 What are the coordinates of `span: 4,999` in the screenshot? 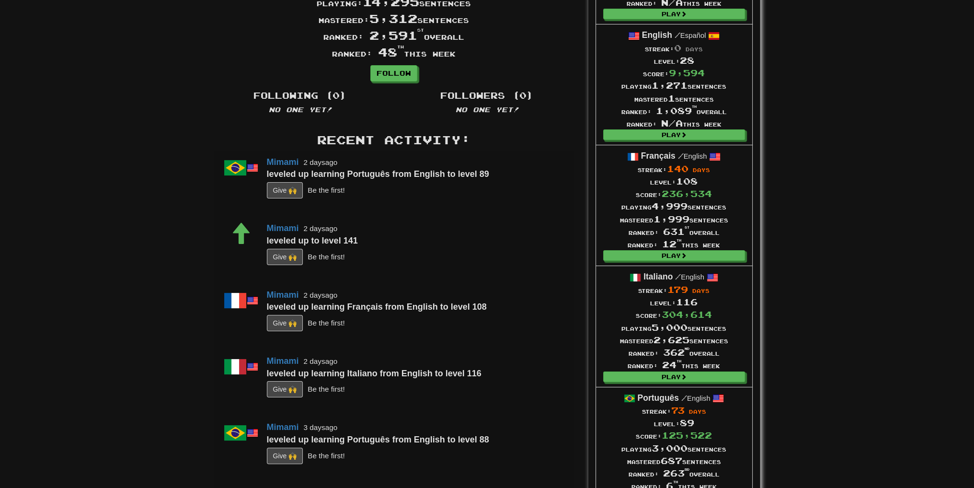 It's located at (669, 206).